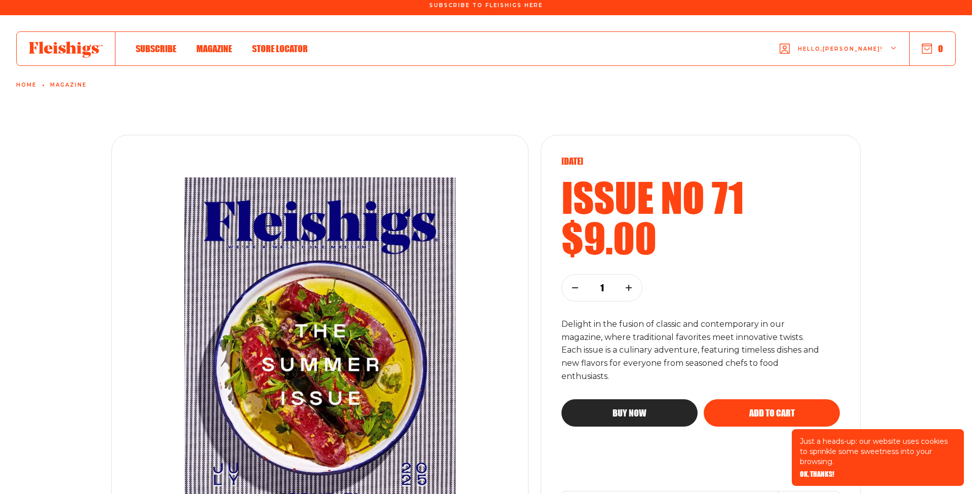  I want to click on a: Store locator, so click(280, 48).